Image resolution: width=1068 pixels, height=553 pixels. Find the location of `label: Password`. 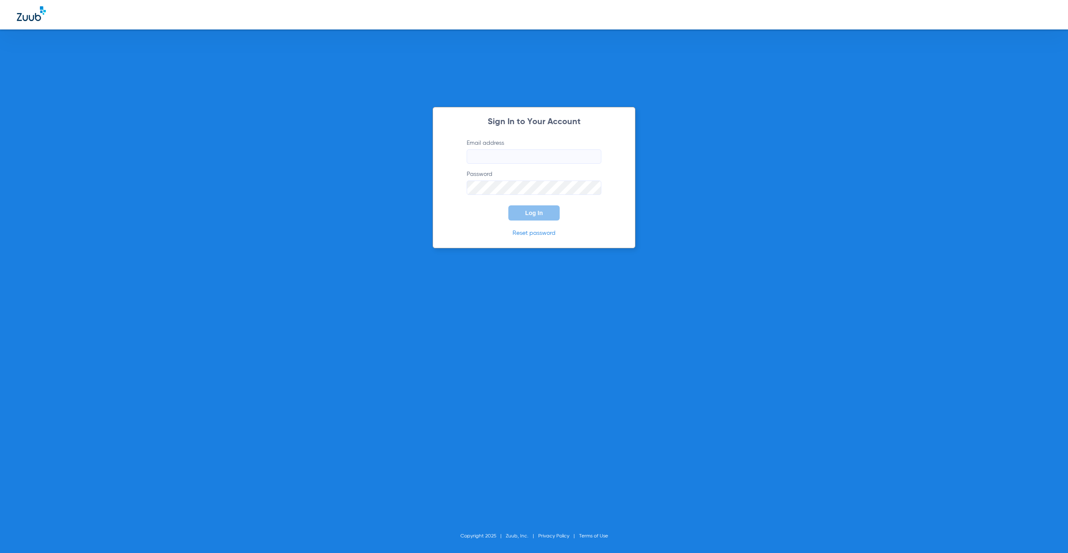

label: Password is located at coordinates (534, 182).